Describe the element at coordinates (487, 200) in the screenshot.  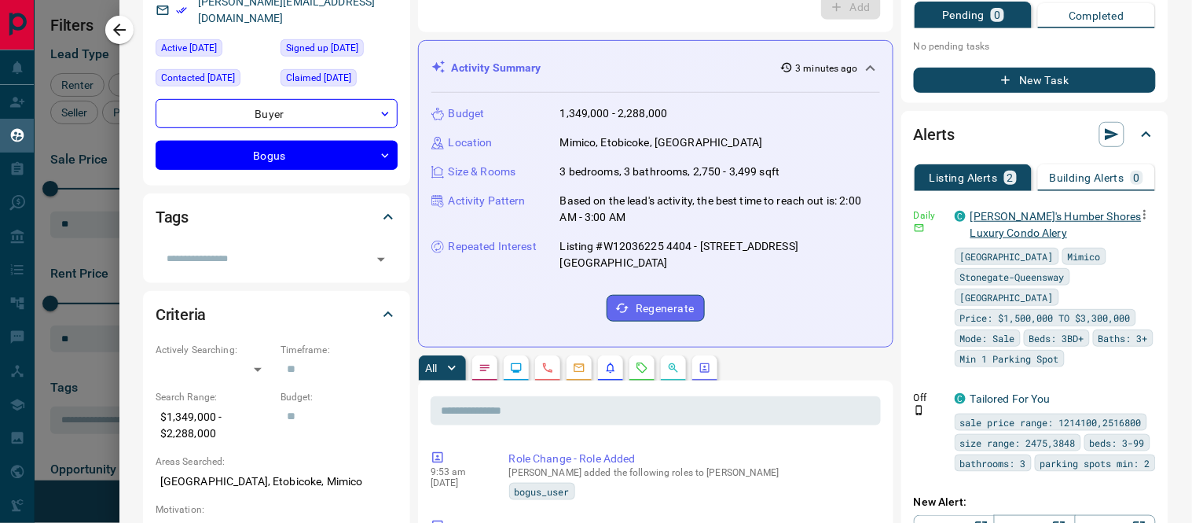
I see `p: Activity Pattern` at that location.